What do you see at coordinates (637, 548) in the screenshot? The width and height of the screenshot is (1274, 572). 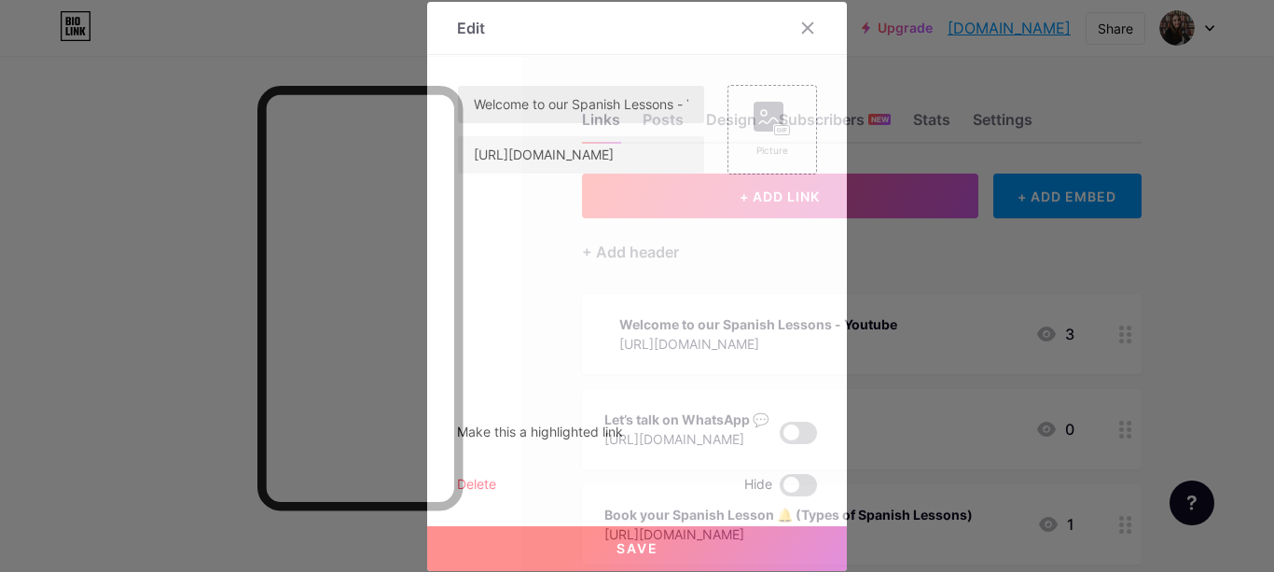 I see `span: Save` at bounding box center [637, 548].